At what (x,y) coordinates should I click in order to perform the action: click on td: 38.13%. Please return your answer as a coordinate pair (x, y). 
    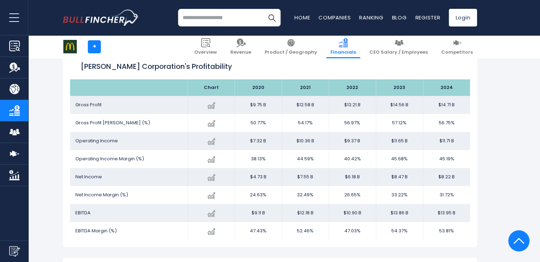
    Looking at the image, I should click on (258, 159).